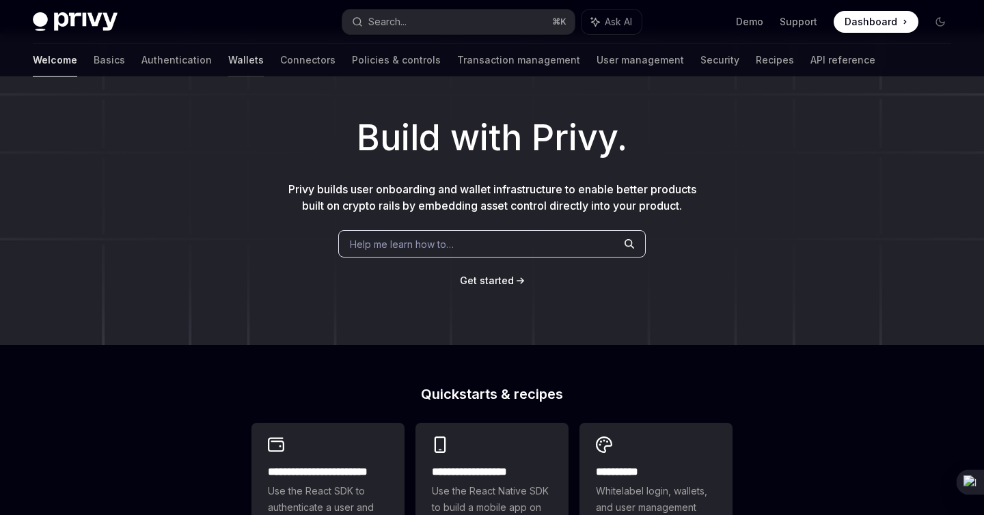  Describe the element at coordinates (176, 60) in the screenshot. I see `a: Authentication` at that location.